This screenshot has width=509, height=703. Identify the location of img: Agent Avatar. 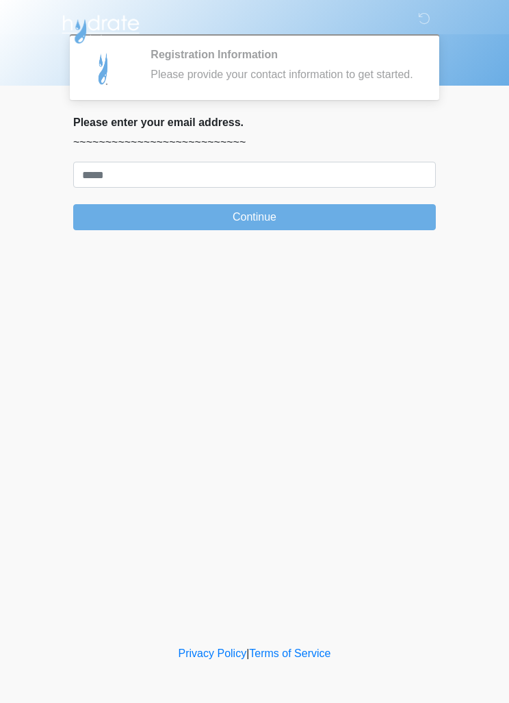
(104, 68).